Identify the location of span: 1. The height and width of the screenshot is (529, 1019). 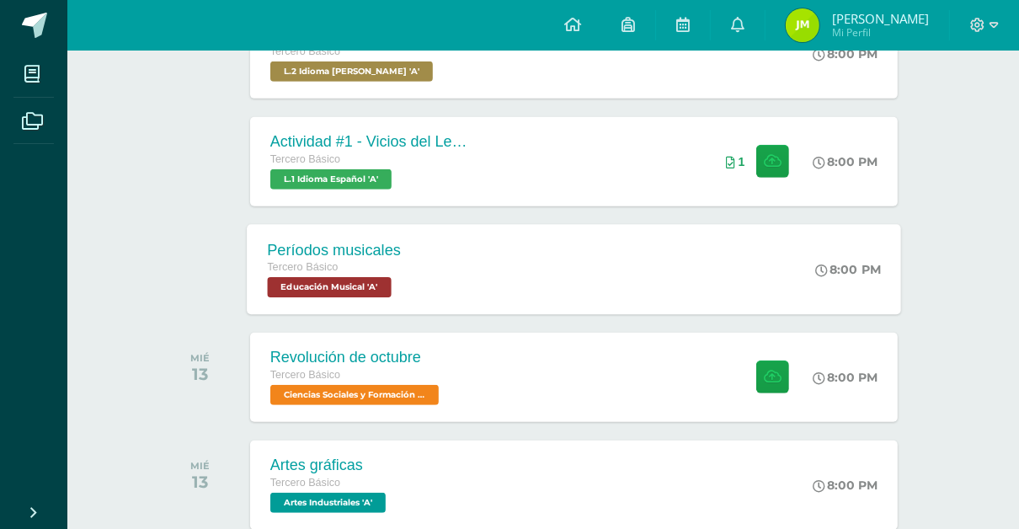
(742, 162).